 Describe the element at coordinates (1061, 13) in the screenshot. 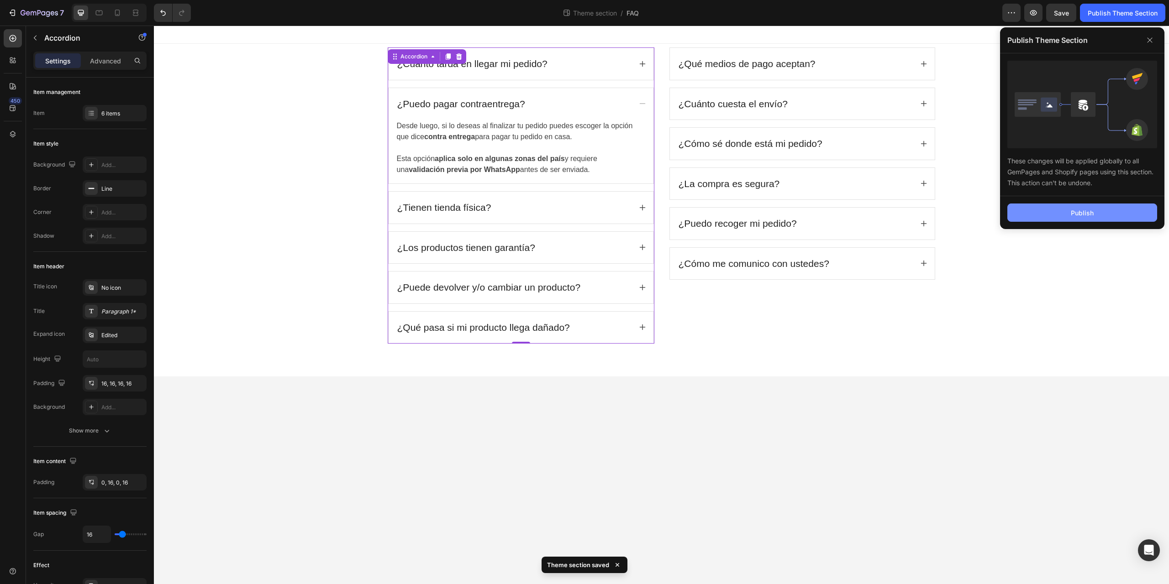

I see `span: Save` at that location.